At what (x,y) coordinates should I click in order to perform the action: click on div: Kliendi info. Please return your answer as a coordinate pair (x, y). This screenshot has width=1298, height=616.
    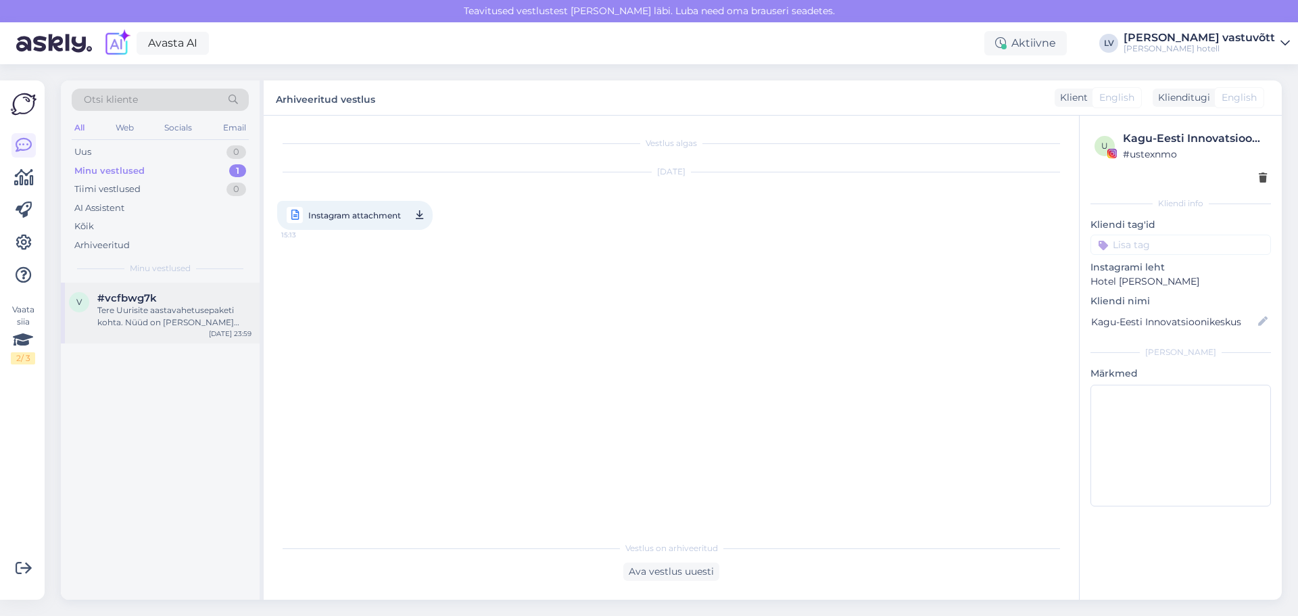
    Looking at the image, I should click on (1180, 204).